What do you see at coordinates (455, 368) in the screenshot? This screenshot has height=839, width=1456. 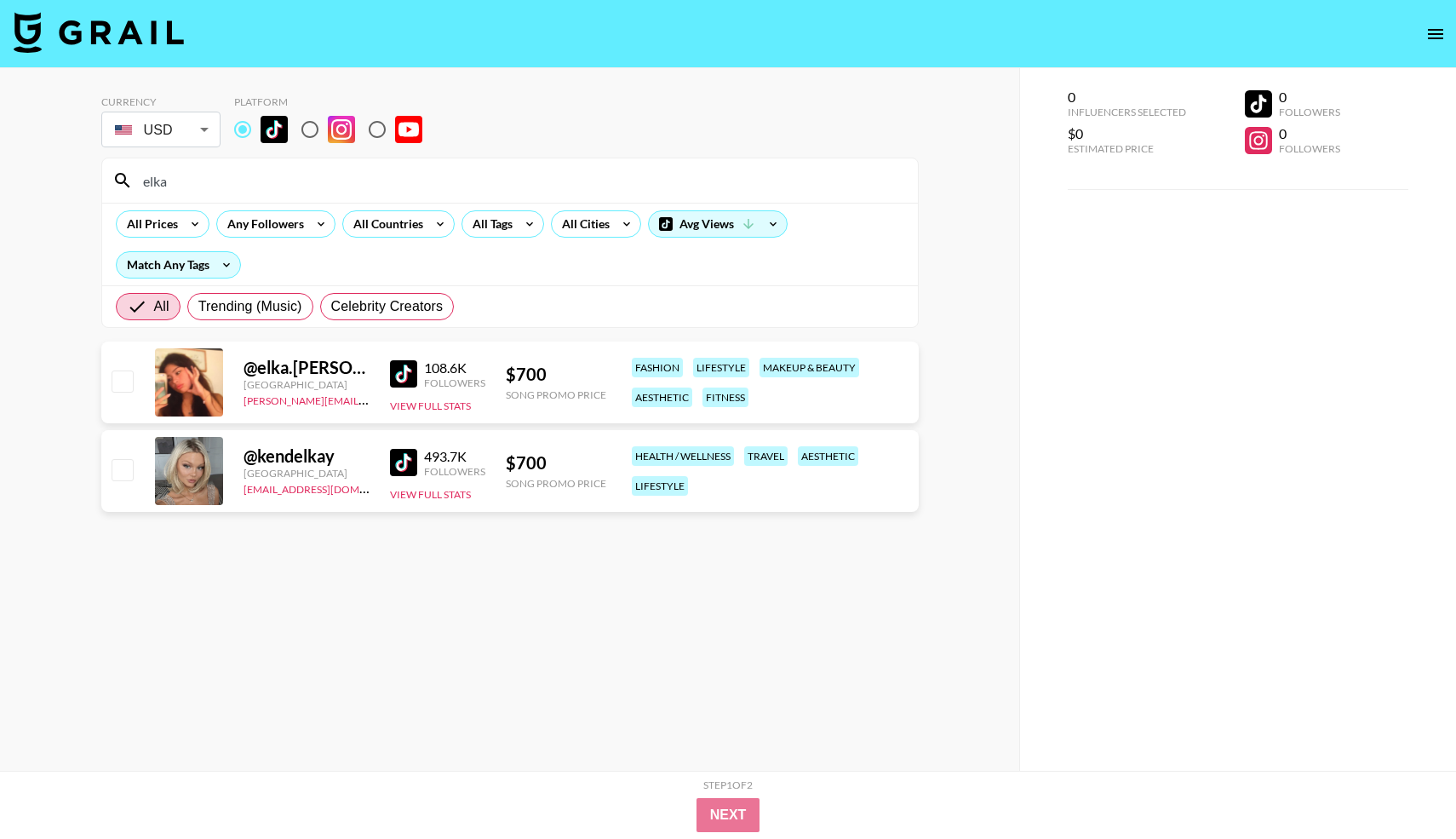 I see `div: 108.6K` at bounding box center [455, 368].